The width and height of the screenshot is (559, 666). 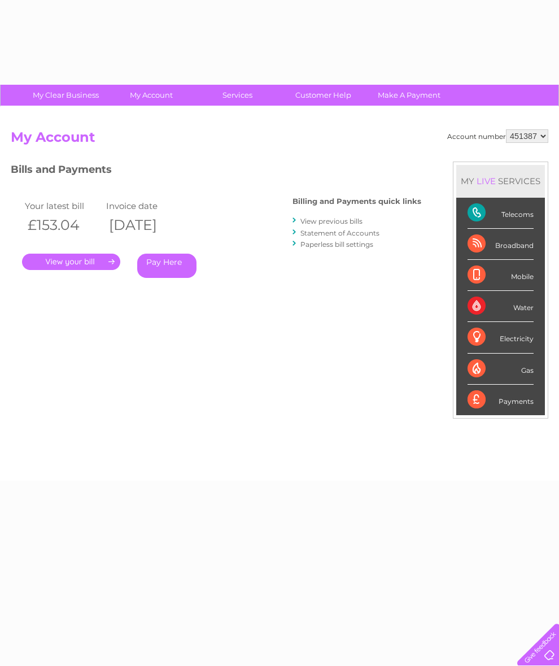 What do you see at coordinates (500, 369) in the screenshot?
I see `div: Gas` at bounding box center [500, 369].